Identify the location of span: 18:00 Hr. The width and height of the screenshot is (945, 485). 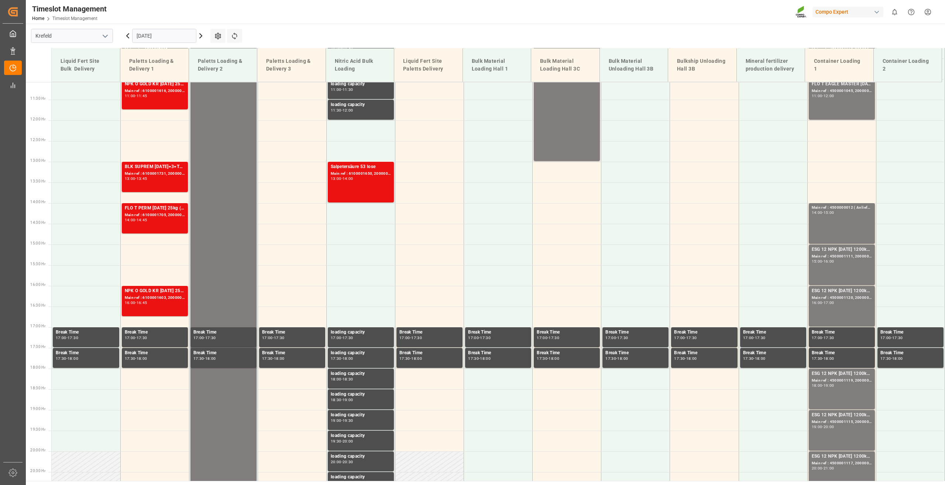
(38, 367).